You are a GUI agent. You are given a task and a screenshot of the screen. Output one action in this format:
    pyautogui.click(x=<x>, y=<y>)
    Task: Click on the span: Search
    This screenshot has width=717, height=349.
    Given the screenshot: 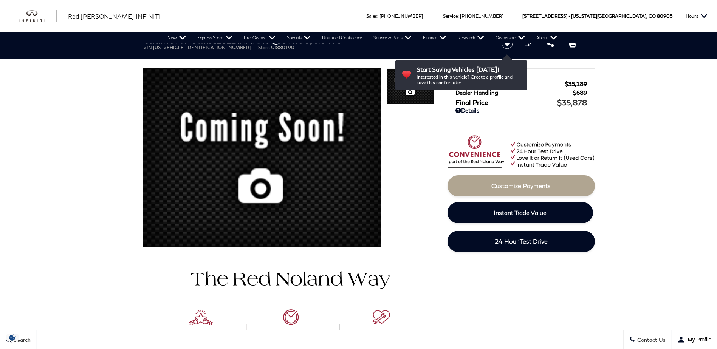 What is the action you would take?
    pyautogui.click(x=21, y=340)
    